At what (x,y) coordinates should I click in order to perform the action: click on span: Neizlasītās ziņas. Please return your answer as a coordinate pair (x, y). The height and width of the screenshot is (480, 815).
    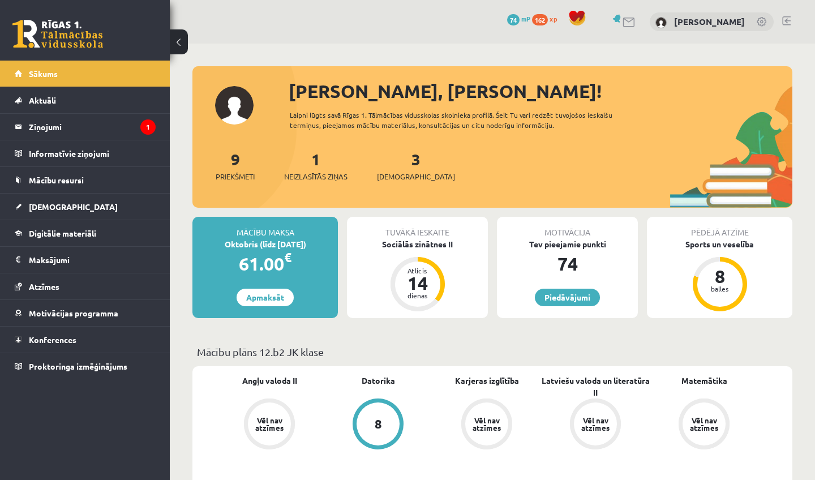
    Looking at the image, I should click on (316, 177).